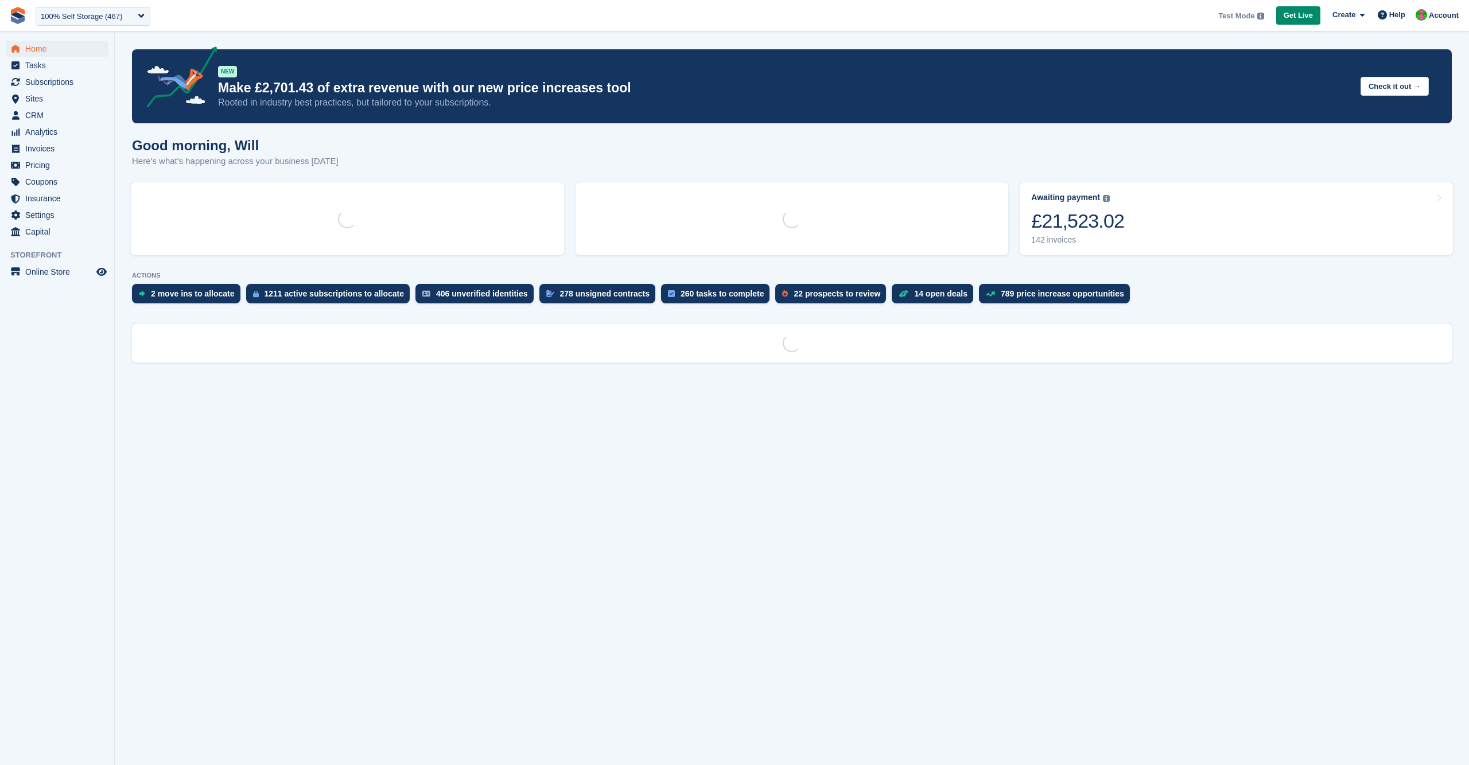 The width and height of the screenshot is (1469, 765). Describe the element at coordinates (60, 49) in the screenshot. I see `span: Home` at that location.